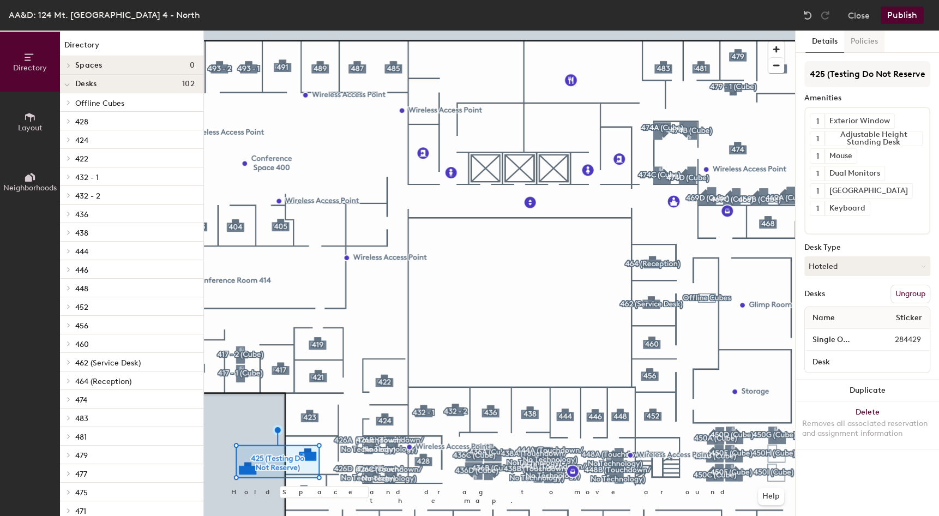  Describe the element at coordinates (82, 418) in the screenshot. I see `span: 483` at that location.